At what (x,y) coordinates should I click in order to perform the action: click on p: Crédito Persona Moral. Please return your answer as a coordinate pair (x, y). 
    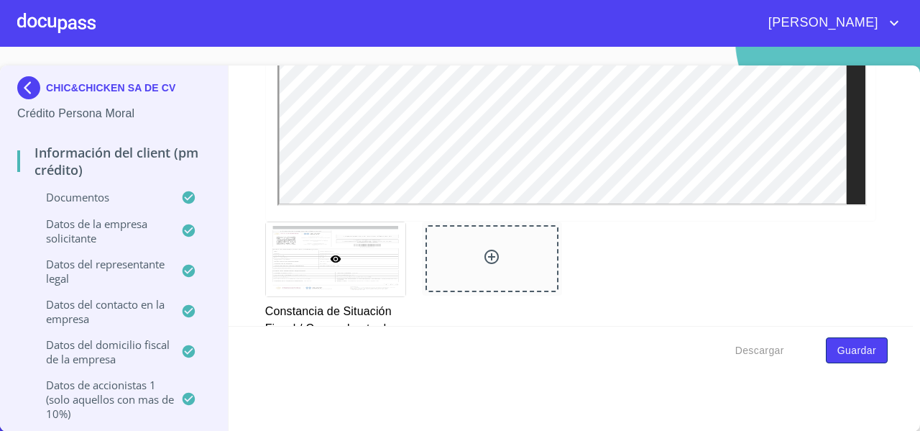
    Looking at the image, I should click on (114, 114).